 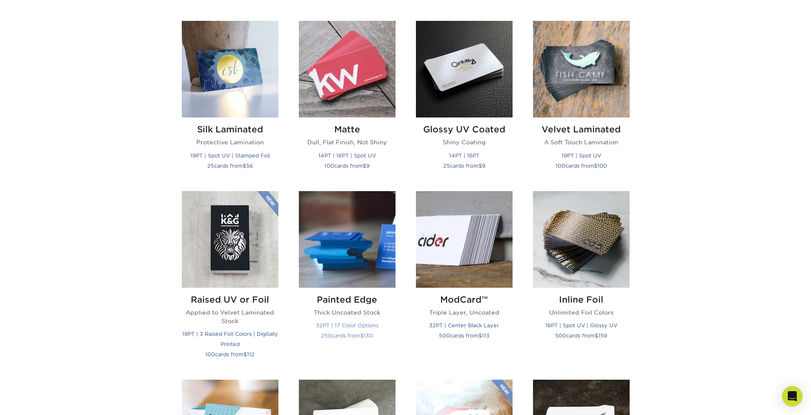 I want to click on a: Inline Foil Business Cards Inline Foil Unlimited Foil Colors 16PT | Spot UV | Glossy UV 500cards ..., so click(x=581, y=281).